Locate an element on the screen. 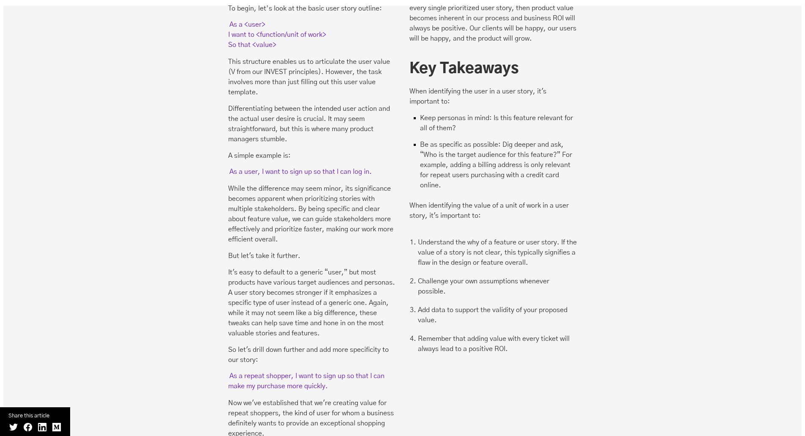  p: So let's drill down further and add more specificity to our story: is located at coordinates (312, 355).